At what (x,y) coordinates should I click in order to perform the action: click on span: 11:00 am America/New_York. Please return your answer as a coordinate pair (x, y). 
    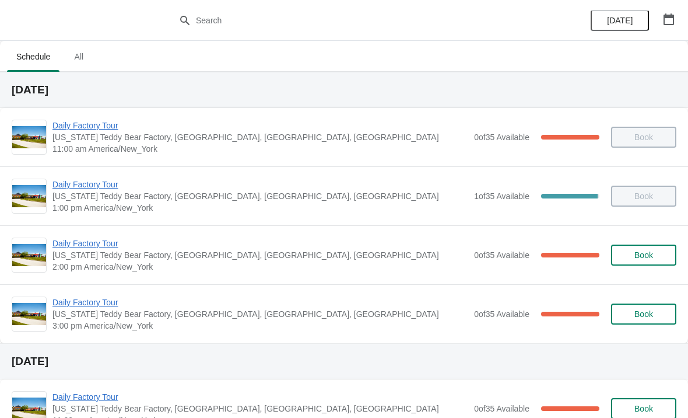
    Looking at the image, I should click on (260, 149).